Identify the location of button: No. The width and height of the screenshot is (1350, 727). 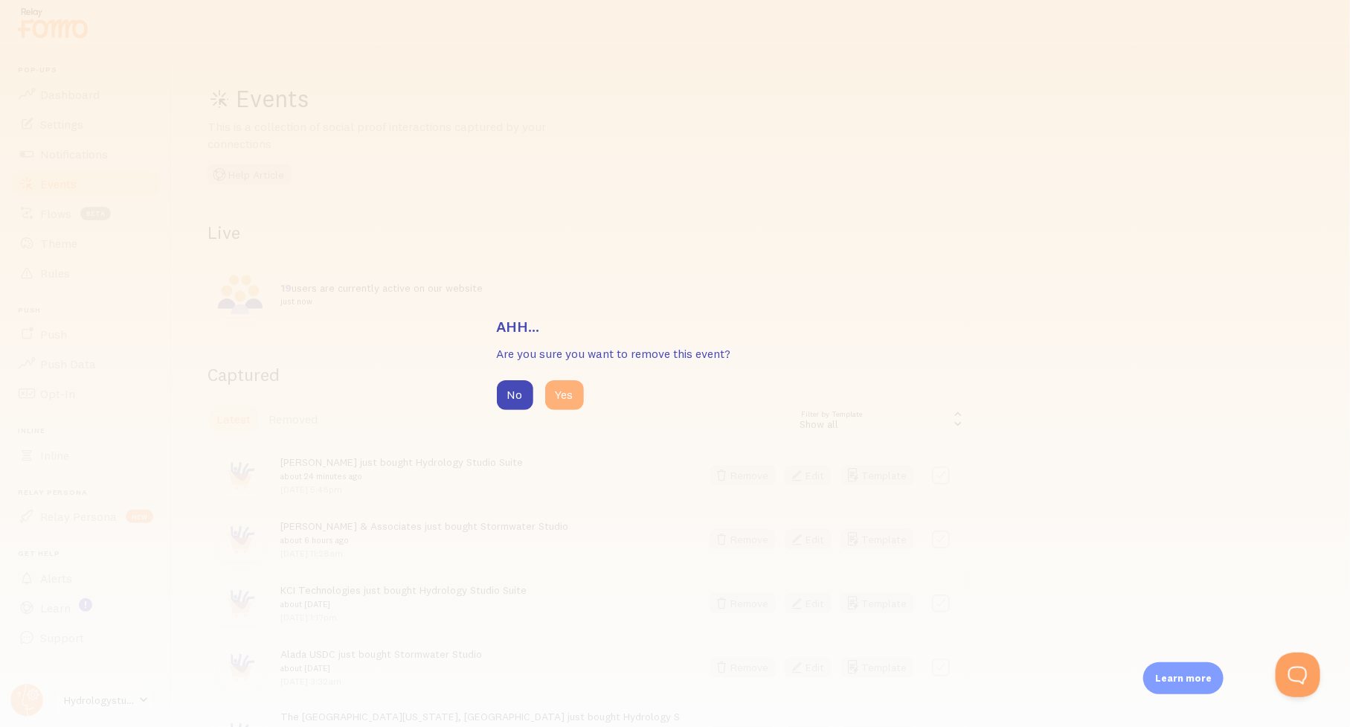
(515, 395).